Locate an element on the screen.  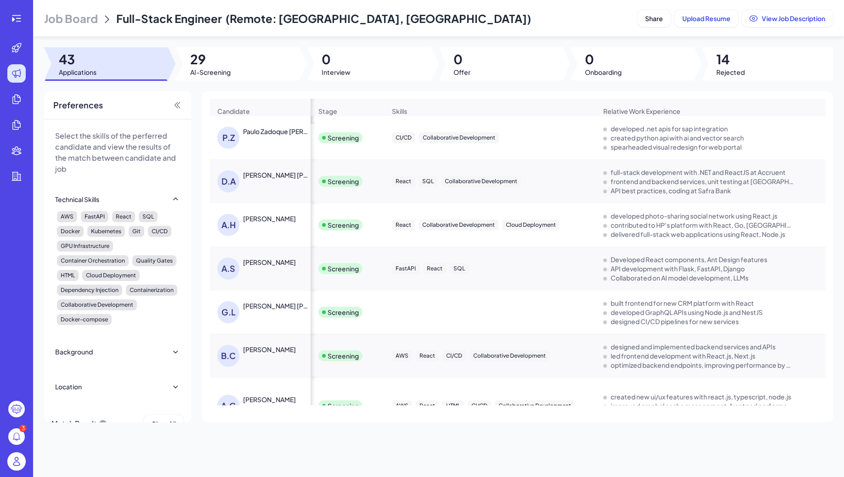
div: Quality Gates is located at coordinates (154, 261).